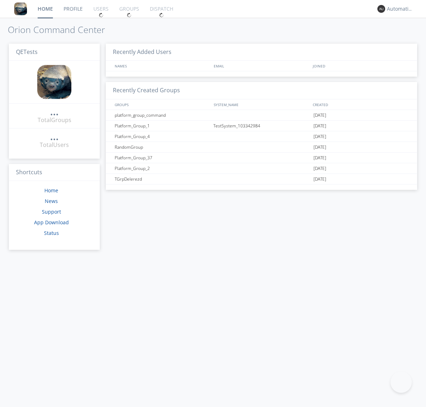  I want to click on a: Support, so click(51, 211).